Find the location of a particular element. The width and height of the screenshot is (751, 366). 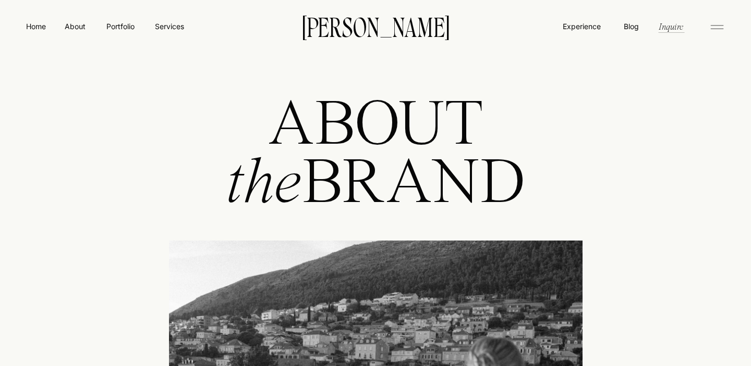

a: Services is located at coordinates (169, 26).